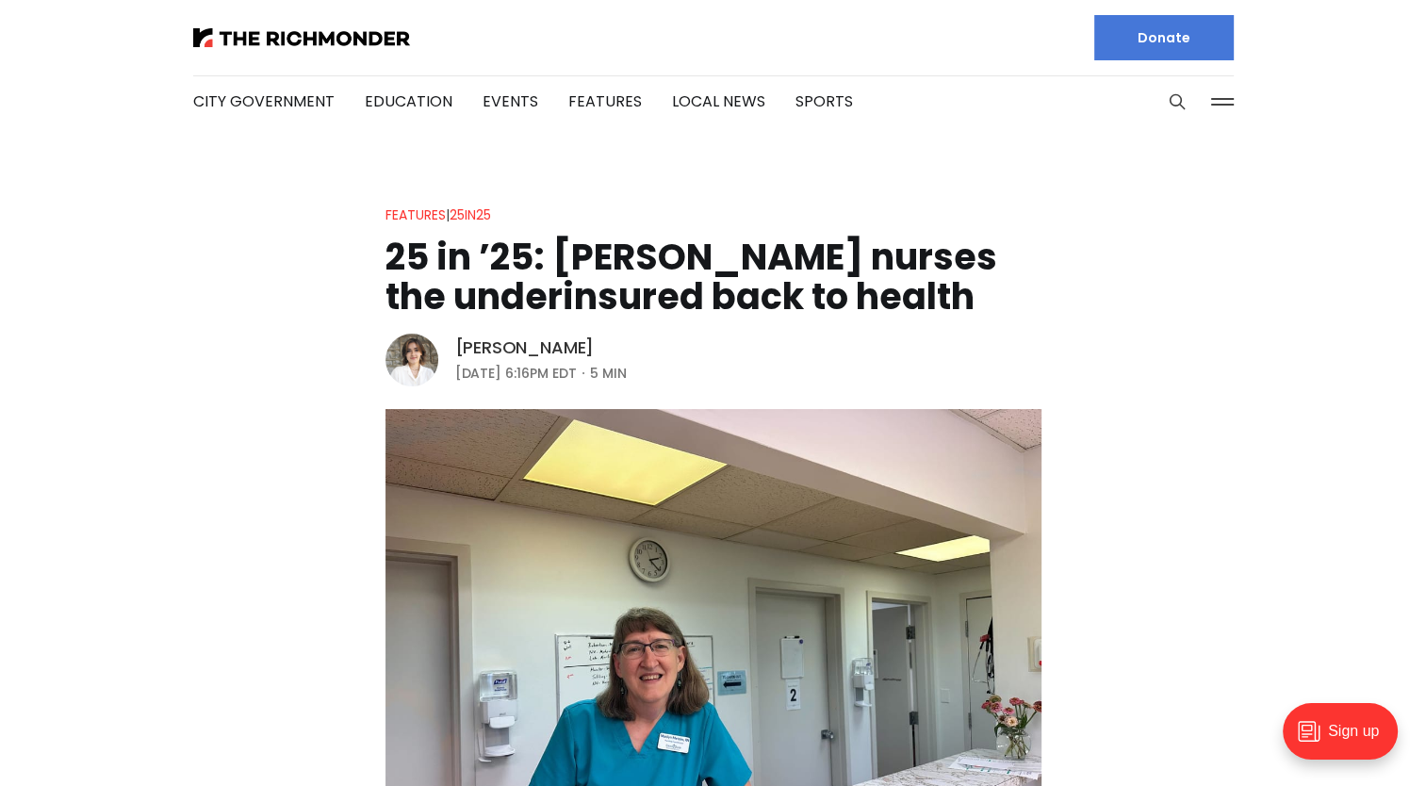 This screenshot has height=786, width=1426. I want to click on a: Sports, so click(824, 101).